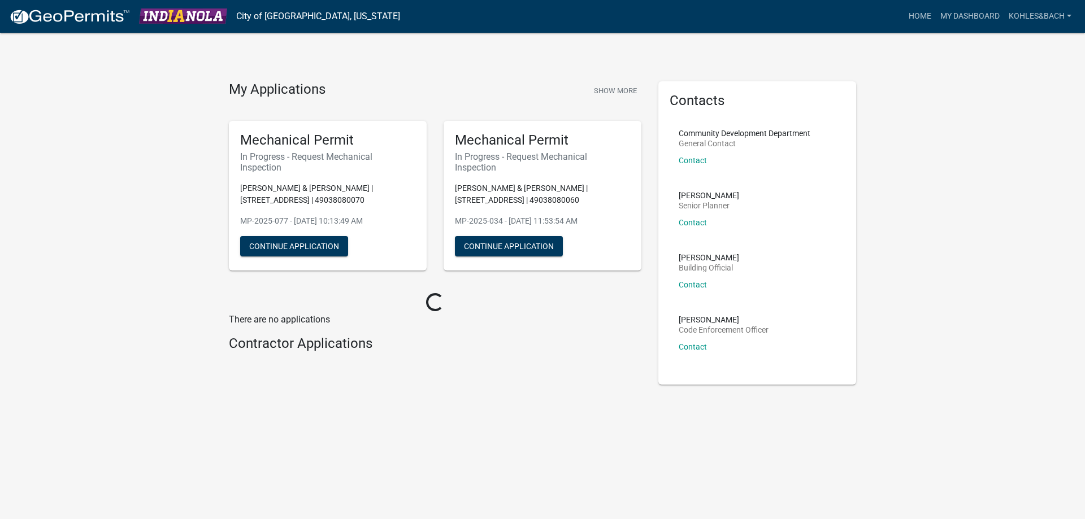 Image resolution: width=1085 pixels, height=519 pixels. What do you see at coordinates (744, 133) in the screenshot?
I see `p: Community Development Department` at bounding box center [744, 133].